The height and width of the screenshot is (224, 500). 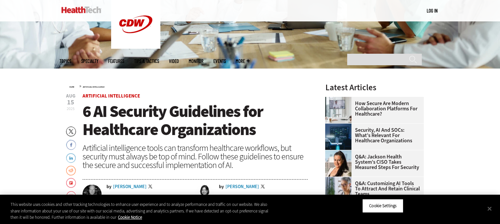 What do you see at coordinates (71, 102) in the screenshot?
I see `span: 15` at bounding box center [71, 102].